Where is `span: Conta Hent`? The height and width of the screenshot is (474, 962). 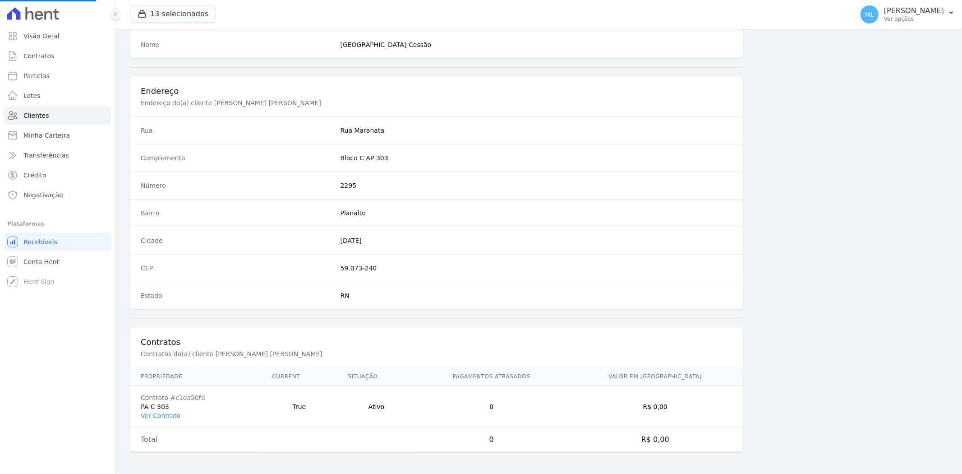
span: Conta Hent is located at coordinates (41, 262).